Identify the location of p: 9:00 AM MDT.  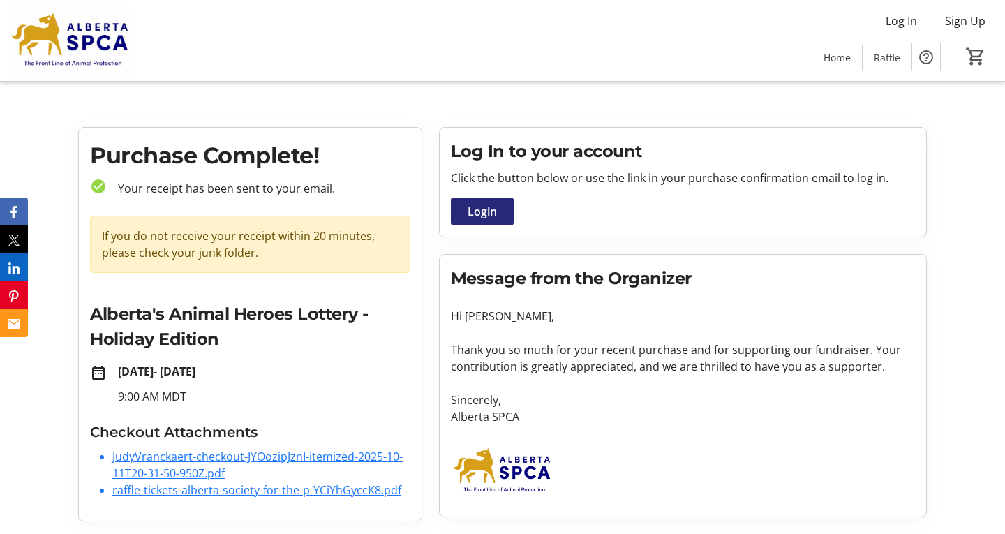
(264, 397).